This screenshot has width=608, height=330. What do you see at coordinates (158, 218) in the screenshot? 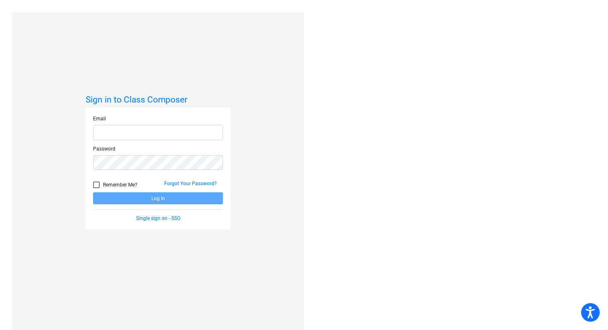
I see `a: Single sign on - SSO` at bounding box center [158, 218].